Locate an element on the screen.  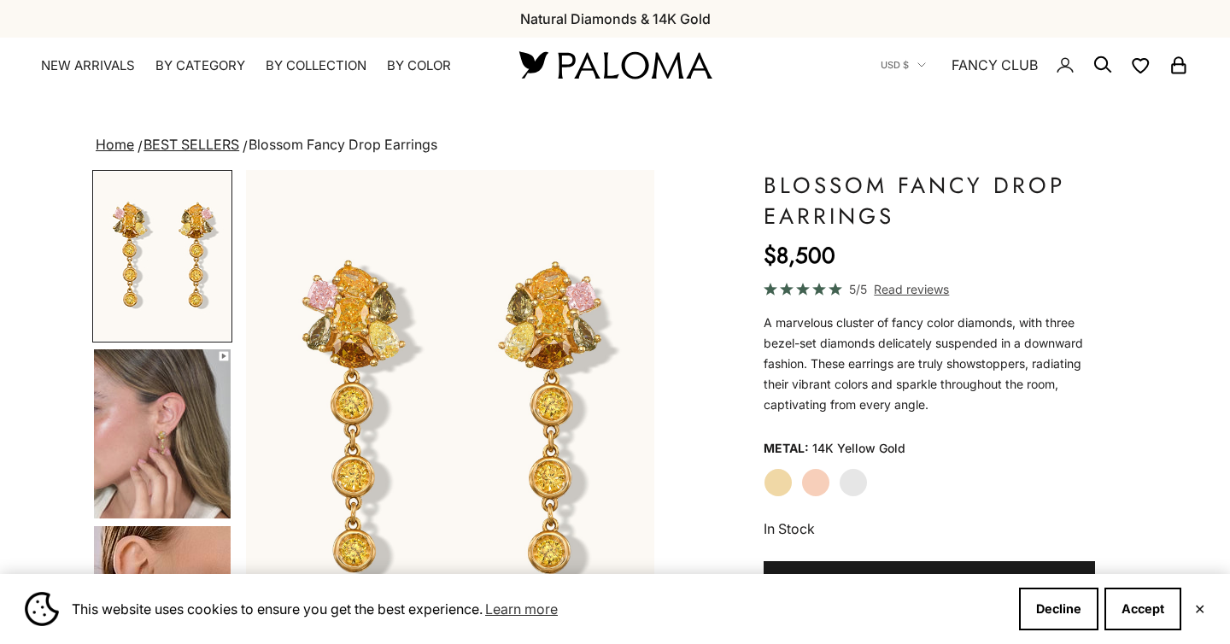
img: #YellowGold #RoseGold #WhiteGold is located at coordinates (162, 434).